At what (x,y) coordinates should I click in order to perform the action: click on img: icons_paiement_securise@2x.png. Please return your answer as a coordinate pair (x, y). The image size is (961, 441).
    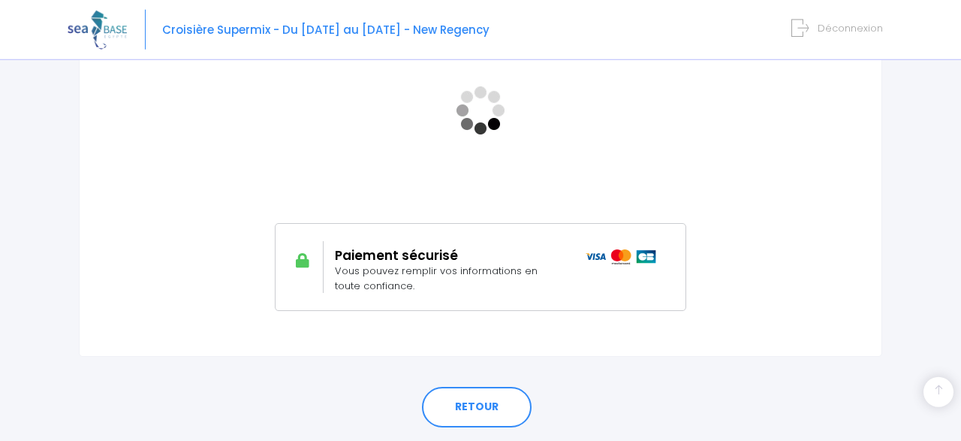
    Looking at the image, I should click on (621, 257).